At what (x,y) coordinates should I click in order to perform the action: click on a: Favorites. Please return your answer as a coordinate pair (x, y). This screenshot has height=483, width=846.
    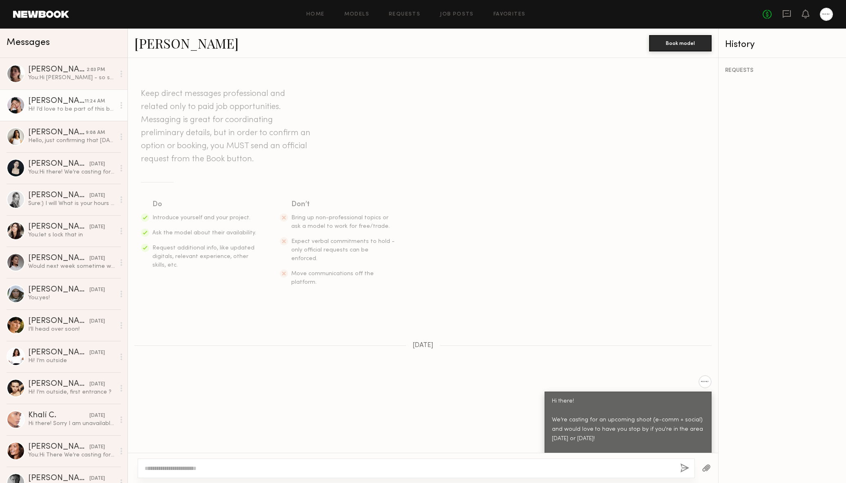
    Looking at the image, I should click on (509, 14).